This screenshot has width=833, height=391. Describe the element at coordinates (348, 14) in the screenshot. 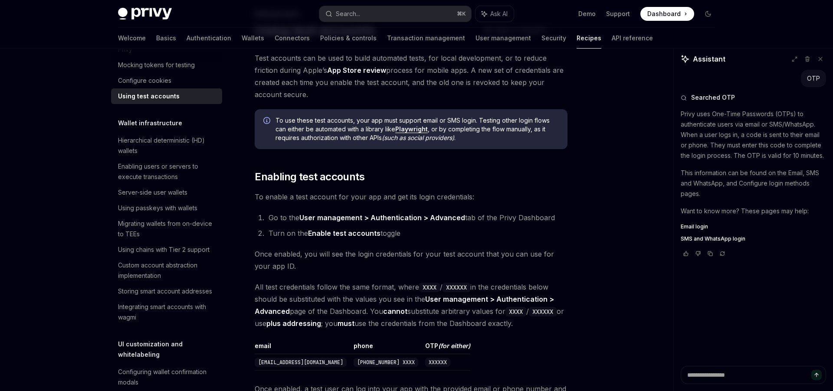

I see `div: Search...` at that location.